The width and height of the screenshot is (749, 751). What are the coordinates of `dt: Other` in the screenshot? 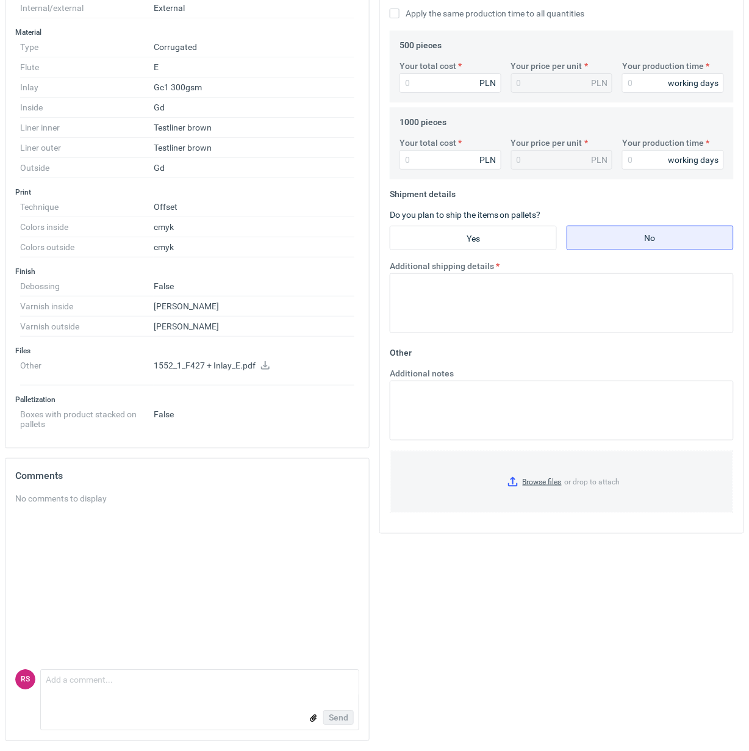 It's located at (87, 370).